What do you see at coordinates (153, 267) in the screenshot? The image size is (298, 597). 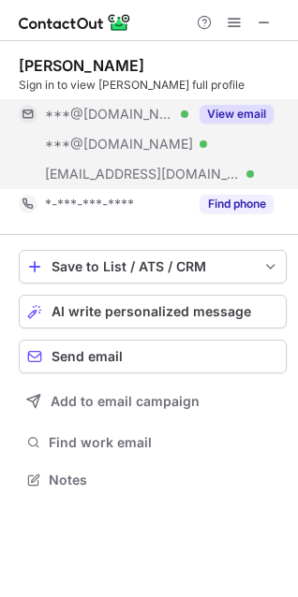 I see `div: Save to List / ATS / CRM` at bounding box center [153, 267].